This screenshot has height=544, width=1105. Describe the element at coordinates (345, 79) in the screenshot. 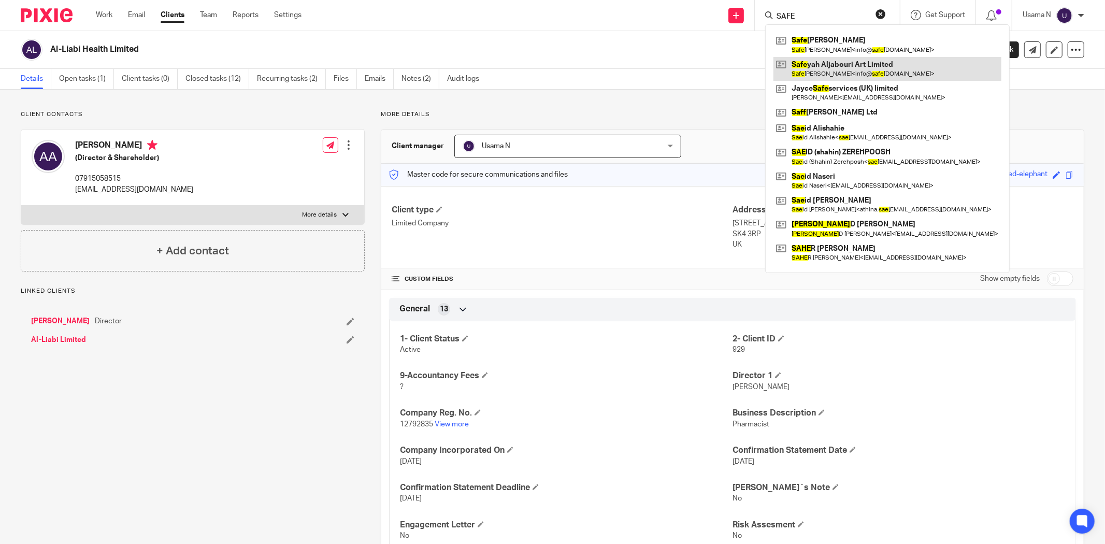

I see `a: Files` at that location.